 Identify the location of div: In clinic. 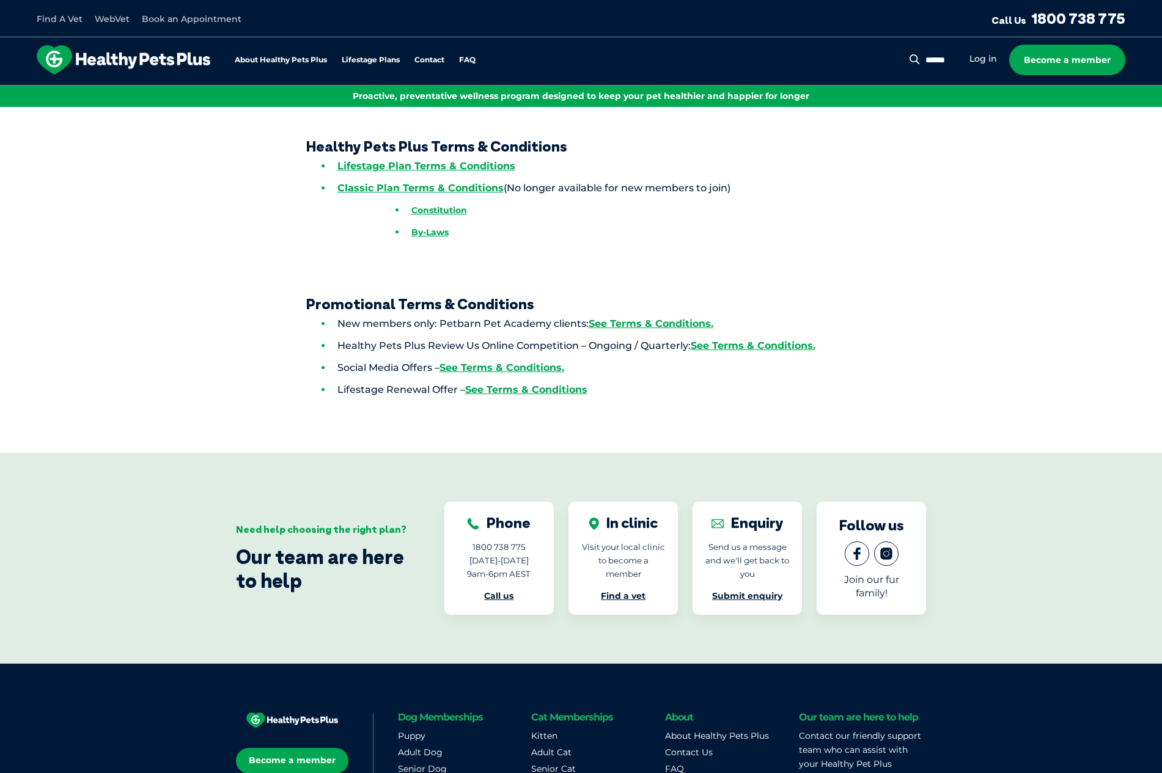
(623, 523).